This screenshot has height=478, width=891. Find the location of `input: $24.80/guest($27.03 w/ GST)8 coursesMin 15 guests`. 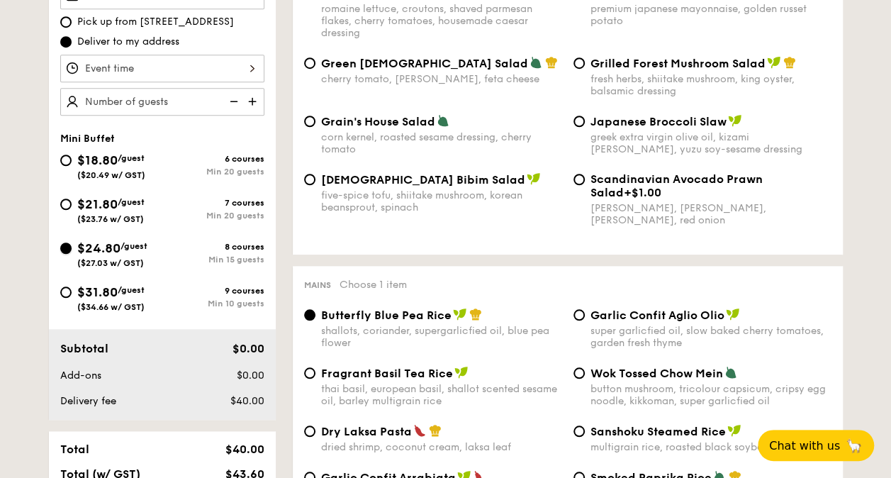

input: $24.80/guest($27.03 w/ GST)8 coursesMin 15 guests is located at coordinates (66, 248).